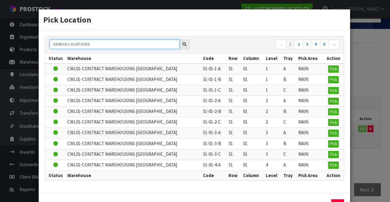 The image size is (390, 202). I want to click on td: 31-01-1-C, so click(214, 90).